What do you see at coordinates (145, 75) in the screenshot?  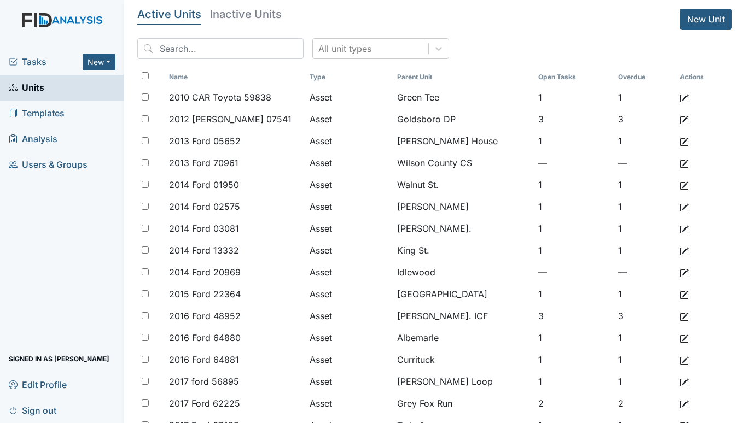 I see `input: Toggle All Rows Selected` at bounding box center [145, 75].